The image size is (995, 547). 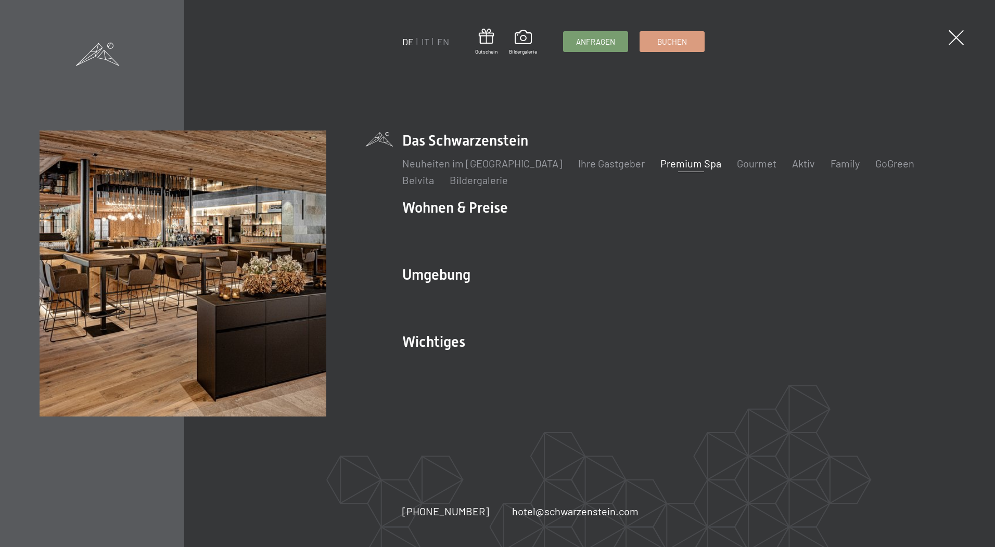 I want to click on a: DE, so click(x=408, y=42).